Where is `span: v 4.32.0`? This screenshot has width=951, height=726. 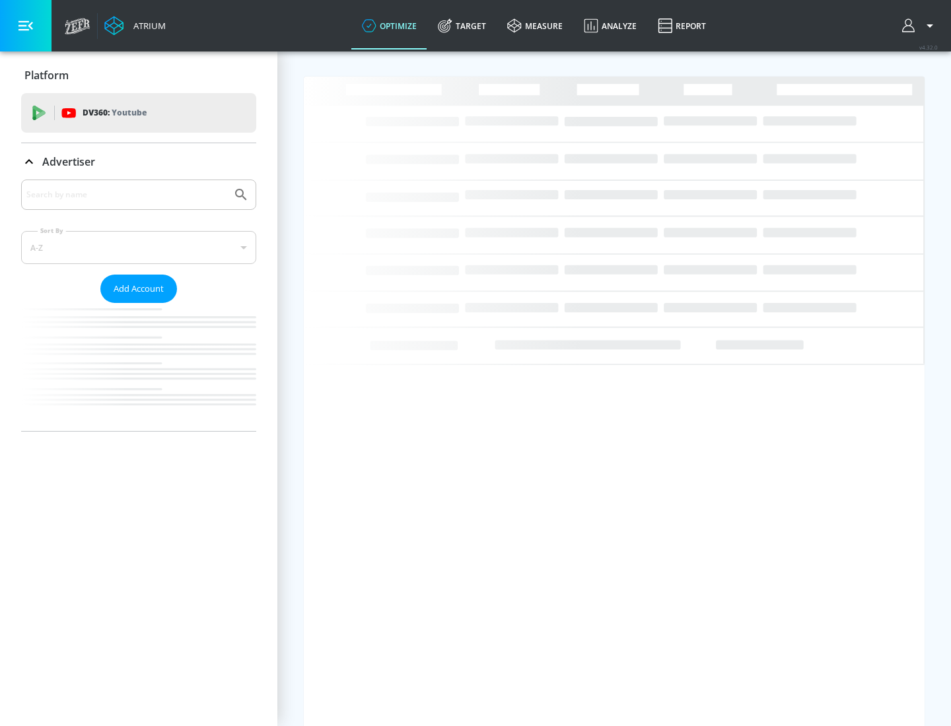 span: v 4.32.0 is located at coordinates (929, 47).